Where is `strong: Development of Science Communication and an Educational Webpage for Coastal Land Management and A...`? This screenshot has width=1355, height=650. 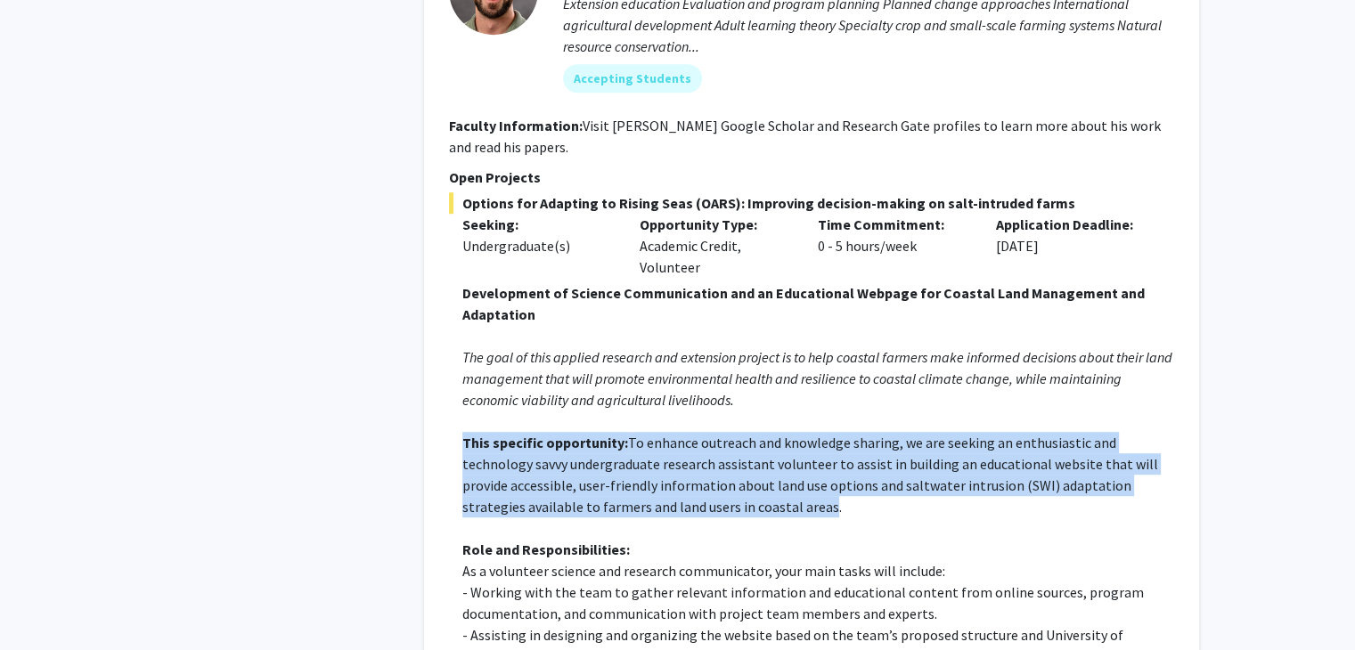
strong: Development of Science Communication and an Educational Webpage for Coastal Land Management and A... is located at coordinates (803, 304).